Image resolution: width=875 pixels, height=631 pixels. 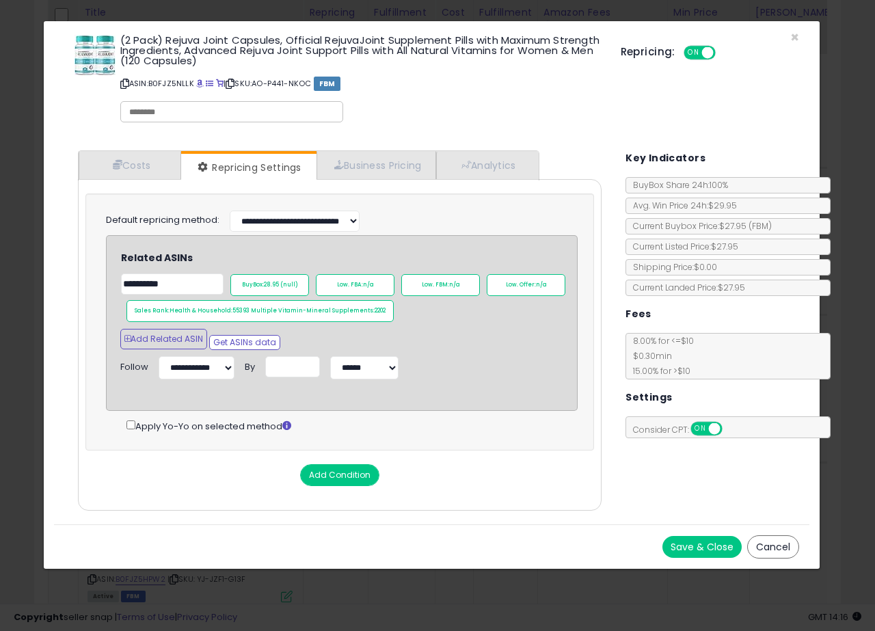 What do you see at coordinates (245, 342) in the screenshot?
I see `button: Get ASINs data` at bounding box center [245, 342].